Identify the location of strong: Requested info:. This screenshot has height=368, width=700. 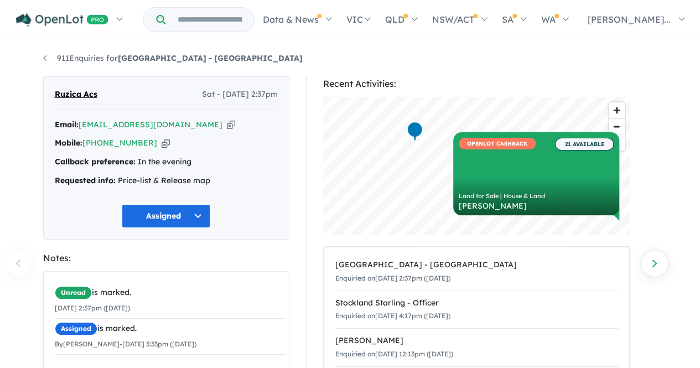
(85, 181).